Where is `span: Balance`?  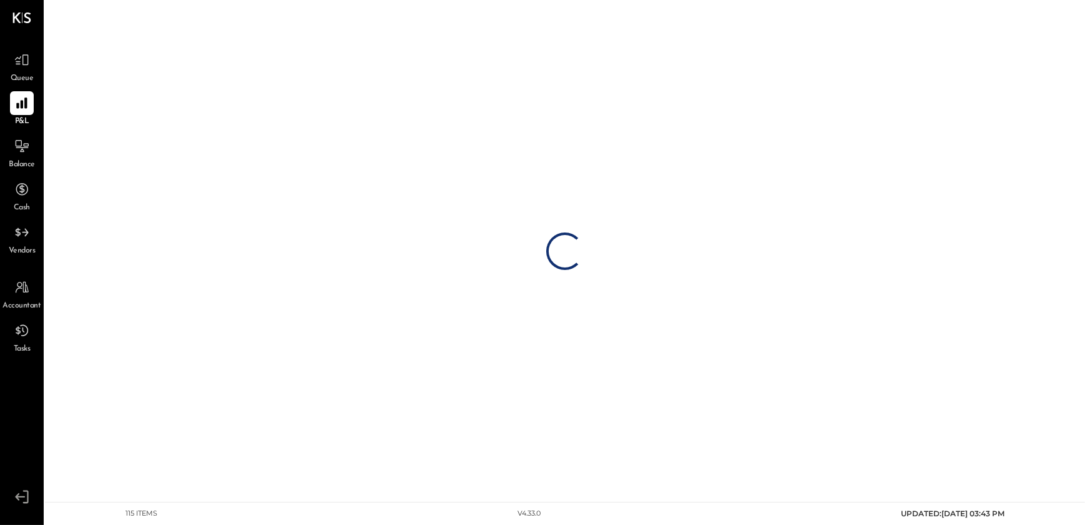
span: Balance is located at coordinates (22, 165).